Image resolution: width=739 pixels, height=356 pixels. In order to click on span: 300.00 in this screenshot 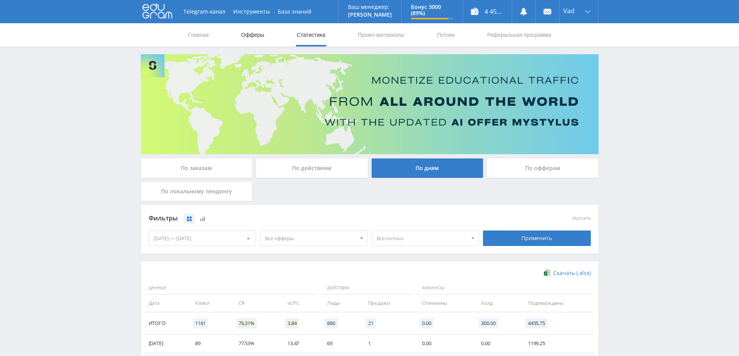, I will do `click(488, 323)`.